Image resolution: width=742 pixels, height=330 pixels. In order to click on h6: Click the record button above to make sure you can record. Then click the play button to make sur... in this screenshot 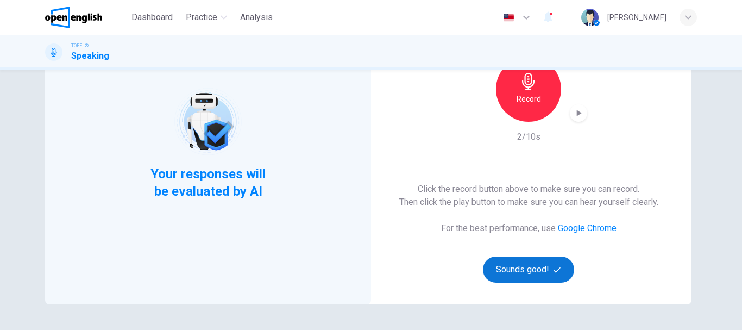, I will do `click(528, 195)`.